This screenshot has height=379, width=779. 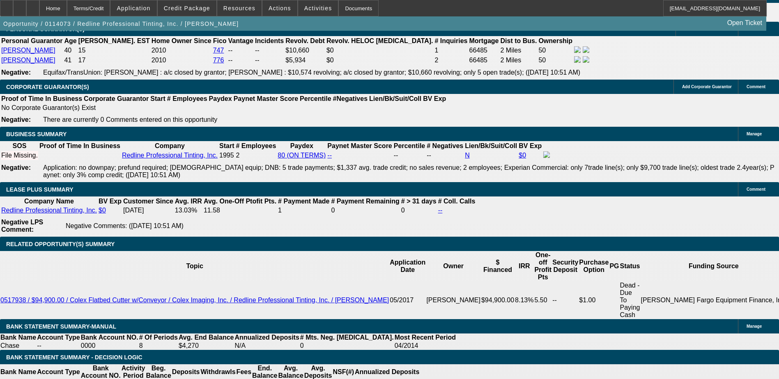 What do you see at coordinates (304, 201) in the screenshot?
I see `b: # Payment Made` at bounding box center [304, 201].